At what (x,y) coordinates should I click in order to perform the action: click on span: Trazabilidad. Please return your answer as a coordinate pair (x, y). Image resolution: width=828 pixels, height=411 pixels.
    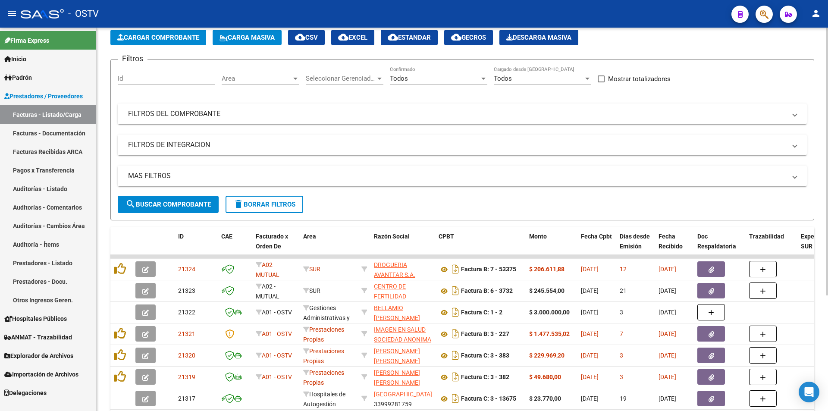
    Looking at the image, I should click on (766, 236).